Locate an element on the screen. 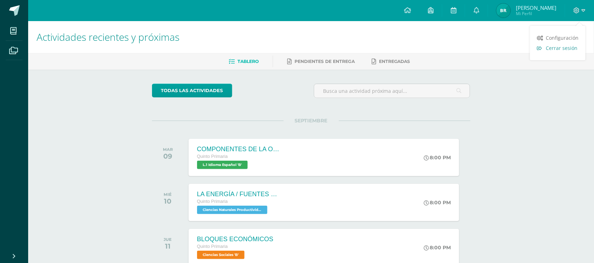 This screenshot has width=594, height=263. span: Pendientes de entrega is located at coordinates (324, 61).